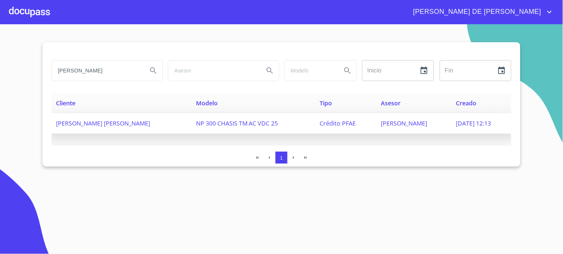  Describe the element at coordinates (391, 103) in the screenshot. I see `span: Asesor` at that location.